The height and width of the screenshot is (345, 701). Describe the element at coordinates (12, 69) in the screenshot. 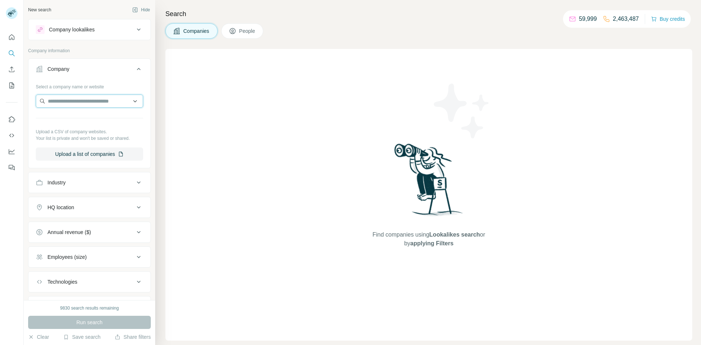

I see `button: Enrich CSV` at that location.